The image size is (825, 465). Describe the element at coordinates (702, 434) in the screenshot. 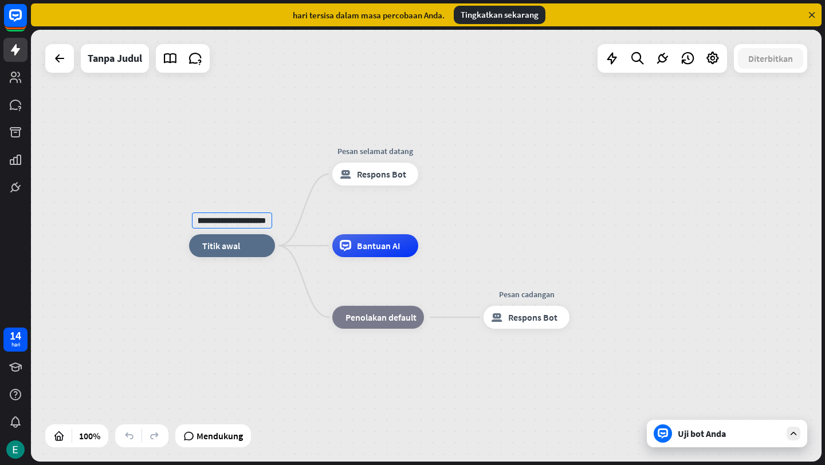

I see `font: Uji bot Anda` at that location.